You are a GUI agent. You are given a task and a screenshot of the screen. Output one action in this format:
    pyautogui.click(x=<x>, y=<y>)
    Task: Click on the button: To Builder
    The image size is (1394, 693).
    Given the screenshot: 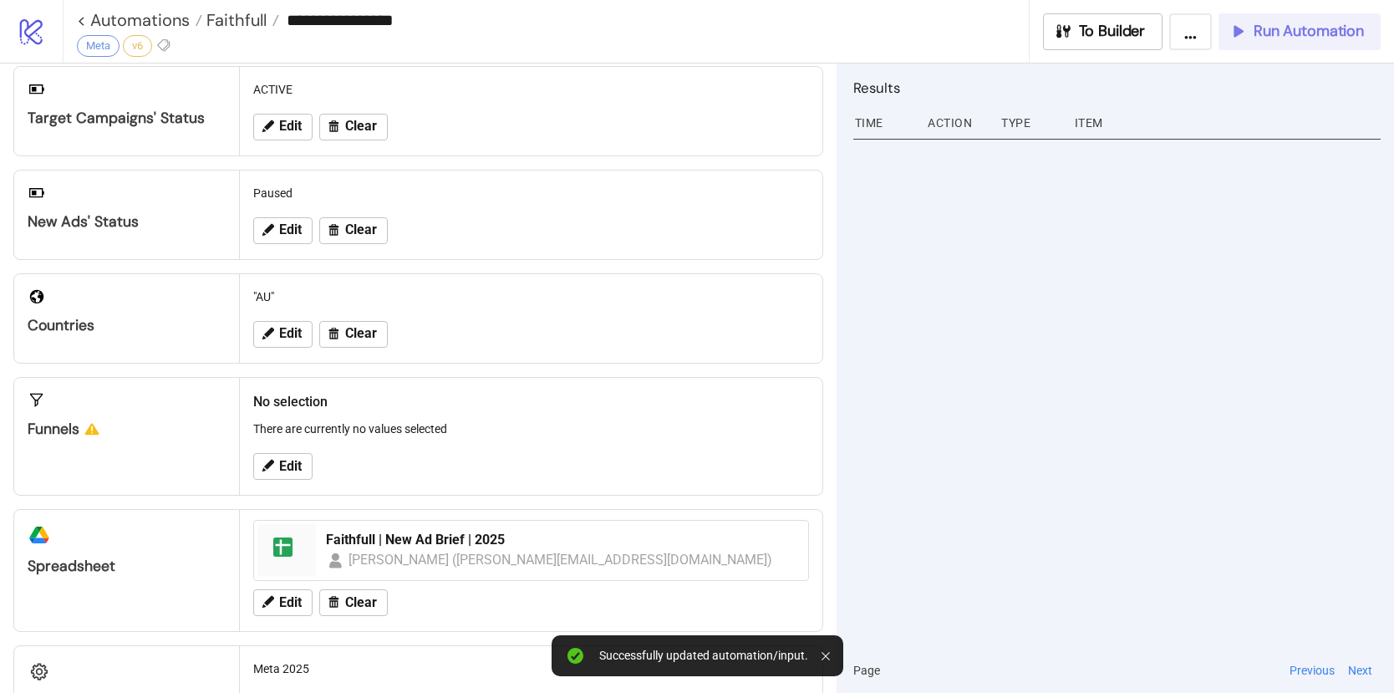 What is the action you would take?
    pyautogui.click(x=1103, y=32)
    